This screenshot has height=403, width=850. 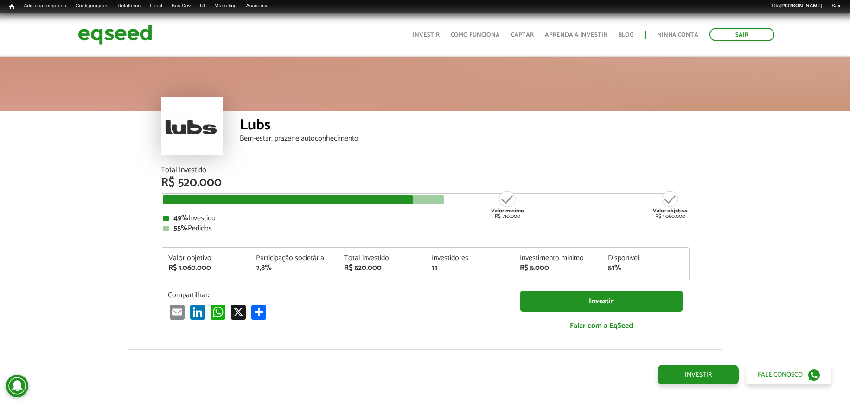 What do you see at coordinates (645, 258) in the screenshot?
I see `div: Disponível` at bounding box center [645, 258].